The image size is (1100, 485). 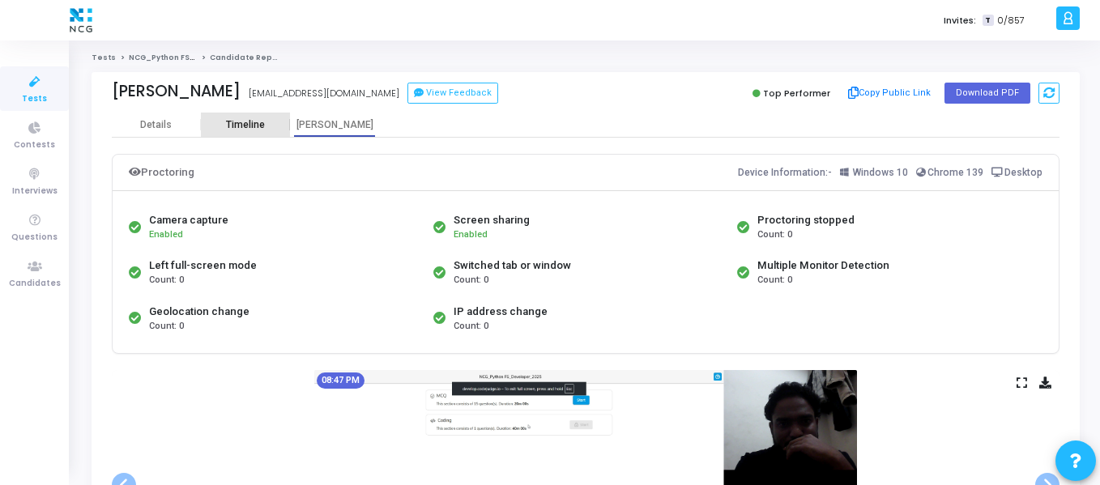 What do you see at coordinates (247, 58) in the screenshot?
I see `span: Candidate Report` at bounding box center [247, 58].